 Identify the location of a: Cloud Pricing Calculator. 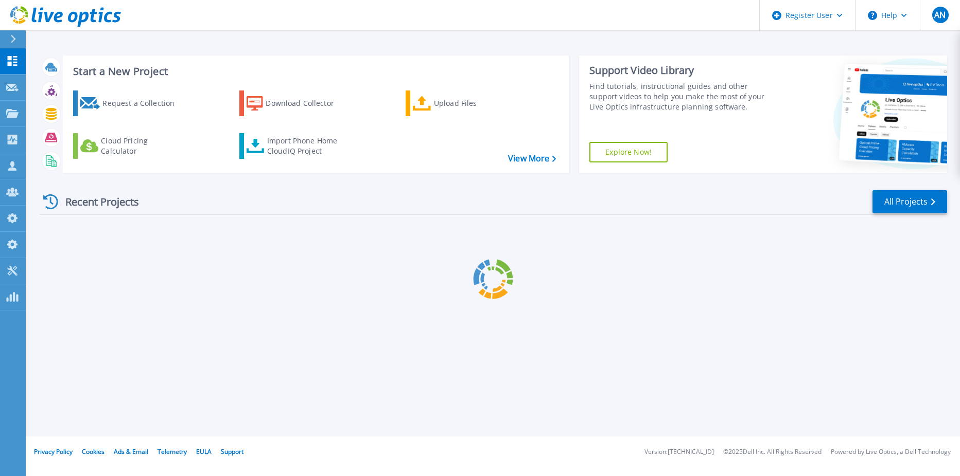
(130, 146).